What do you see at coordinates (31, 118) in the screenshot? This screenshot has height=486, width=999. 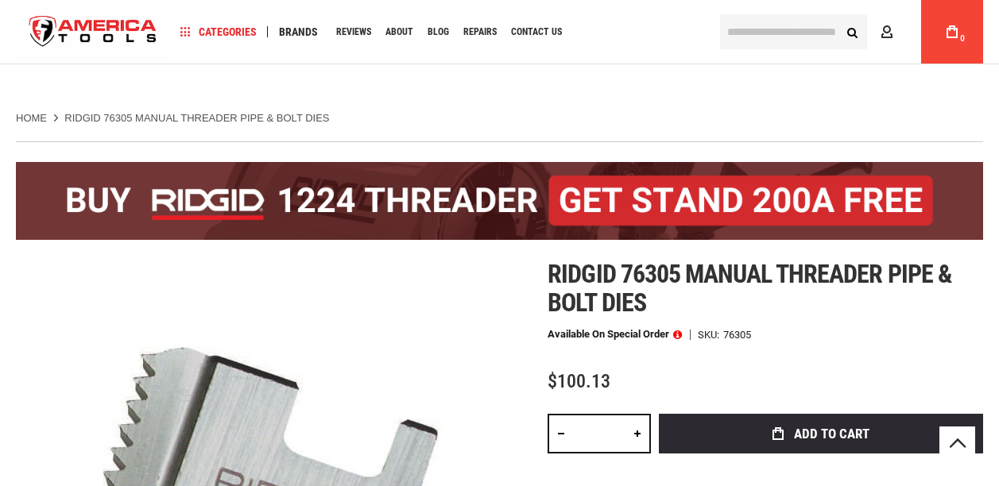 I see `a: Home` at bounding box center [31, 118].